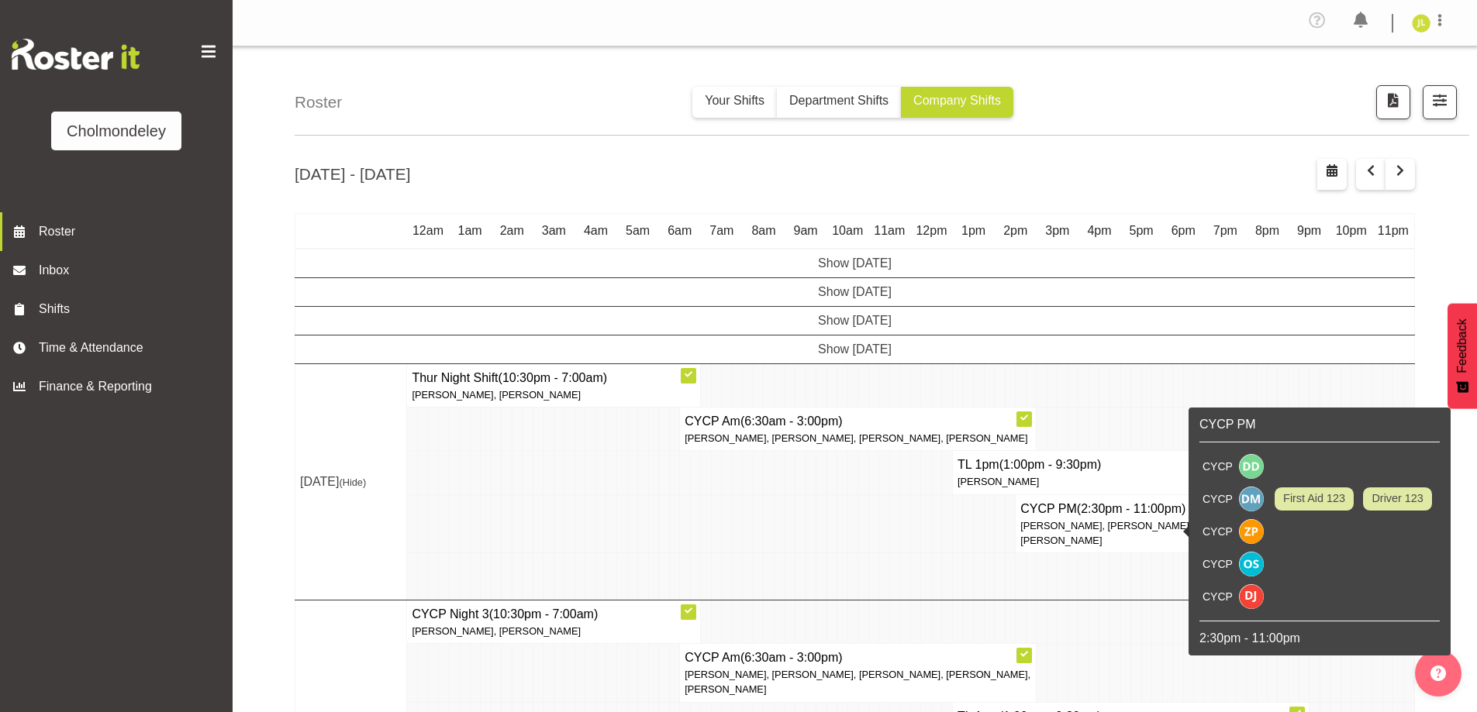 The width and height of the screenshot is (1477, 712). Describe the element at coordinates (512, 232) in the screenshot. I see `th: 2am` at that location.